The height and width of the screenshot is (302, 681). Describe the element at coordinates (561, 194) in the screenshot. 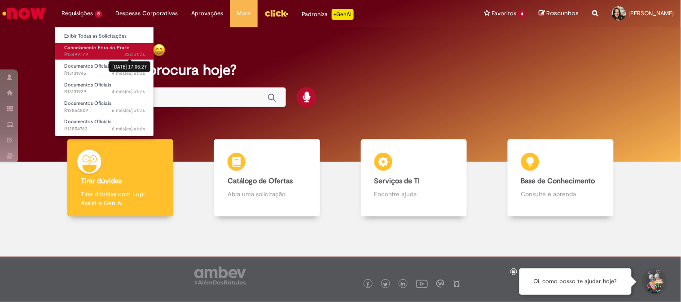

I see `p: Consulte e aprenda` at that location.